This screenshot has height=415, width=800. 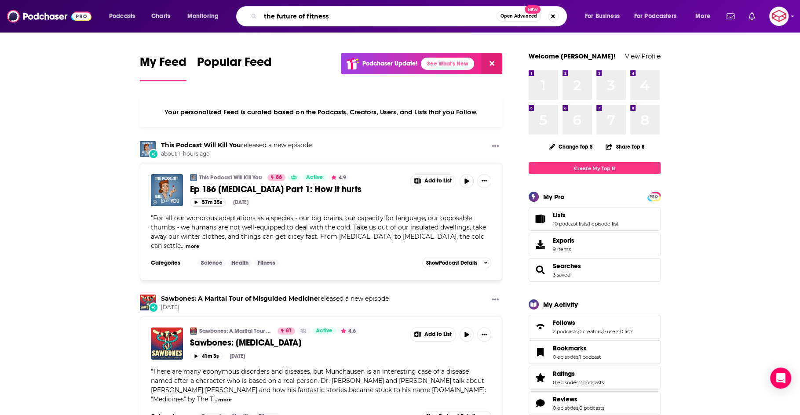 What do you see at coordinates (560, 304) in the screenshot?
I see `div: My Activity` at bounding box center [560, 304].